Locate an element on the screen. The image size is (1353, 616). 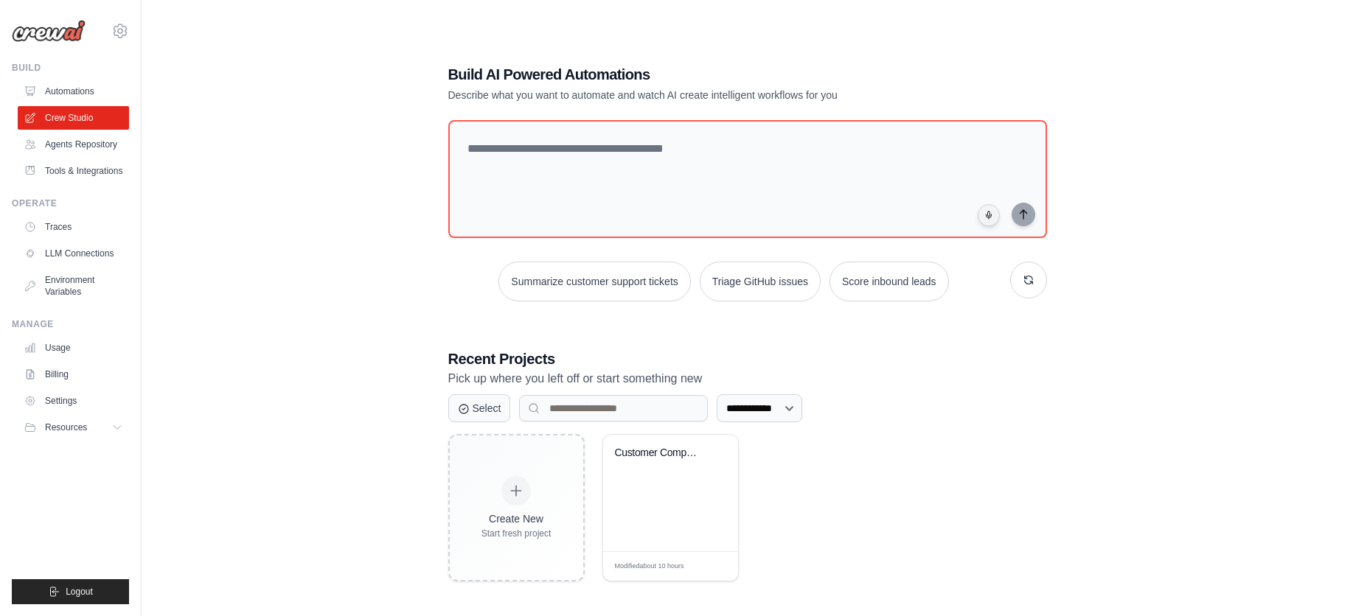
div: Build is located at coordinates (70, 68).